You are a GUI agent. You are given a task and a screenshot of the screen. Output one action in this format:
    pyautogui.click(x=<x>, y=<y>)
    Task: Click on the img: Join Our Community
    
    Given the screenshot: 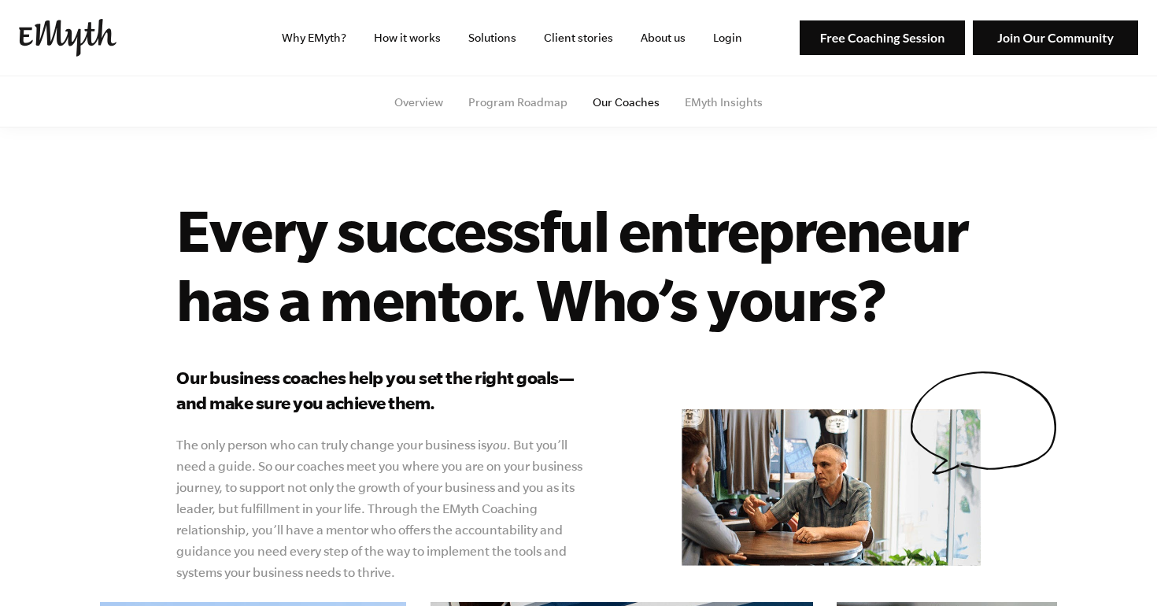 What is the action you would take?
    pyautogui.click(x=1055, y=38)
    